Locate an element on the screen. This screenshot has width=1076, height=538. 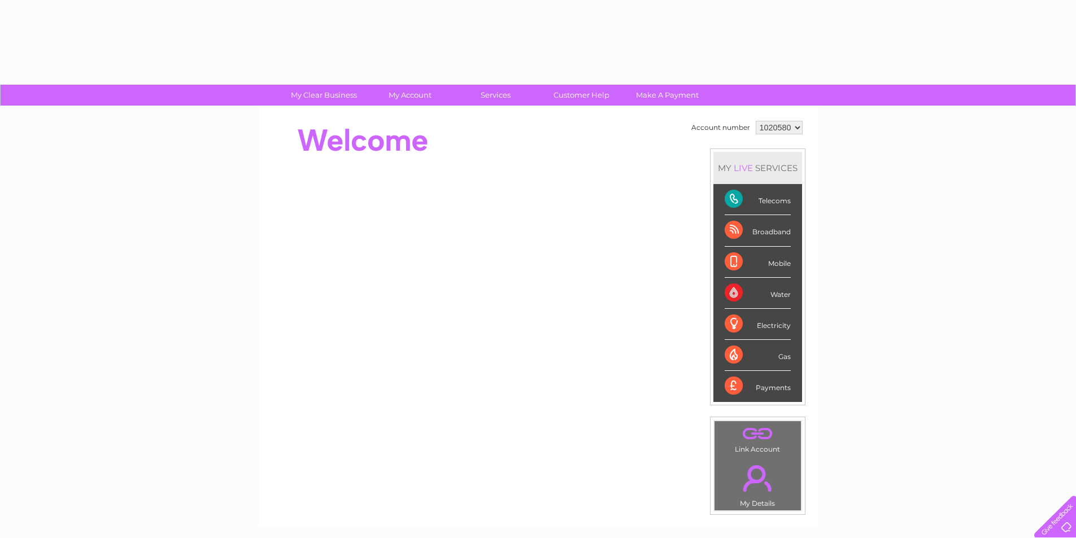
td: My Details is located at coordinates (757, 483).